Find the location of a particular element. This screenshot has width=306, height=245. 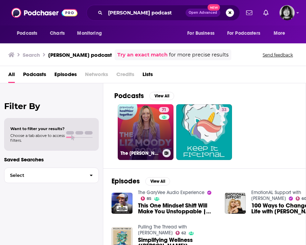

span: Logged in as parkdalepublicity1 is located at coordinates (287, 13).